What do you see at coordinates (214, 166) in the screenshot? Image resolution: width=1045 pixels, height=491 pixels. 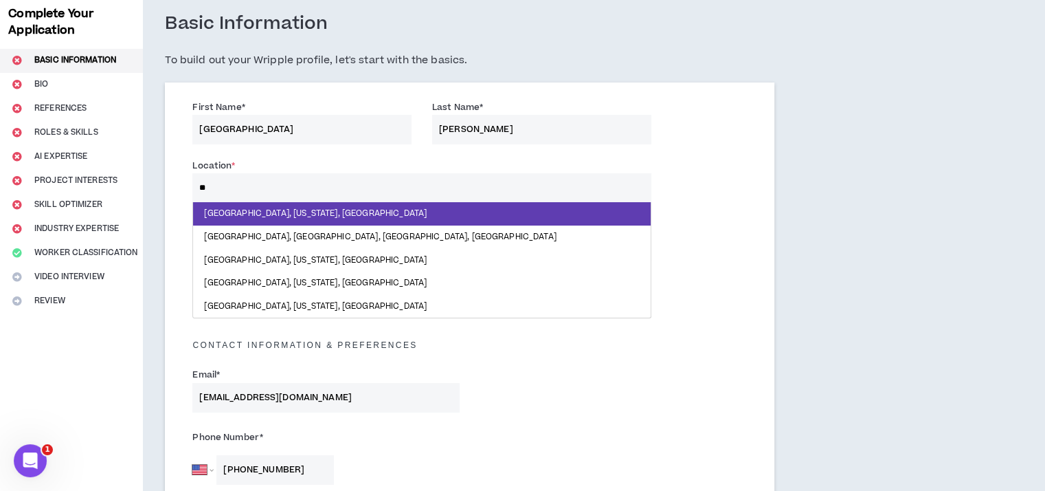 I see `label: Location` at bounding box center [214, 166].